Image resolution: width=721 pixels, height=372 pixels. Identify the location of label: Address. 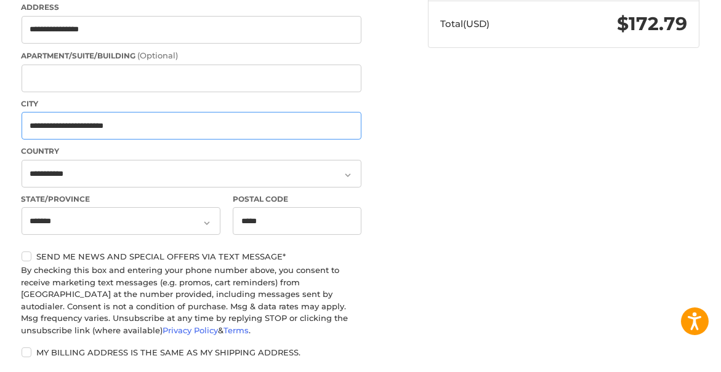
(191, 7).